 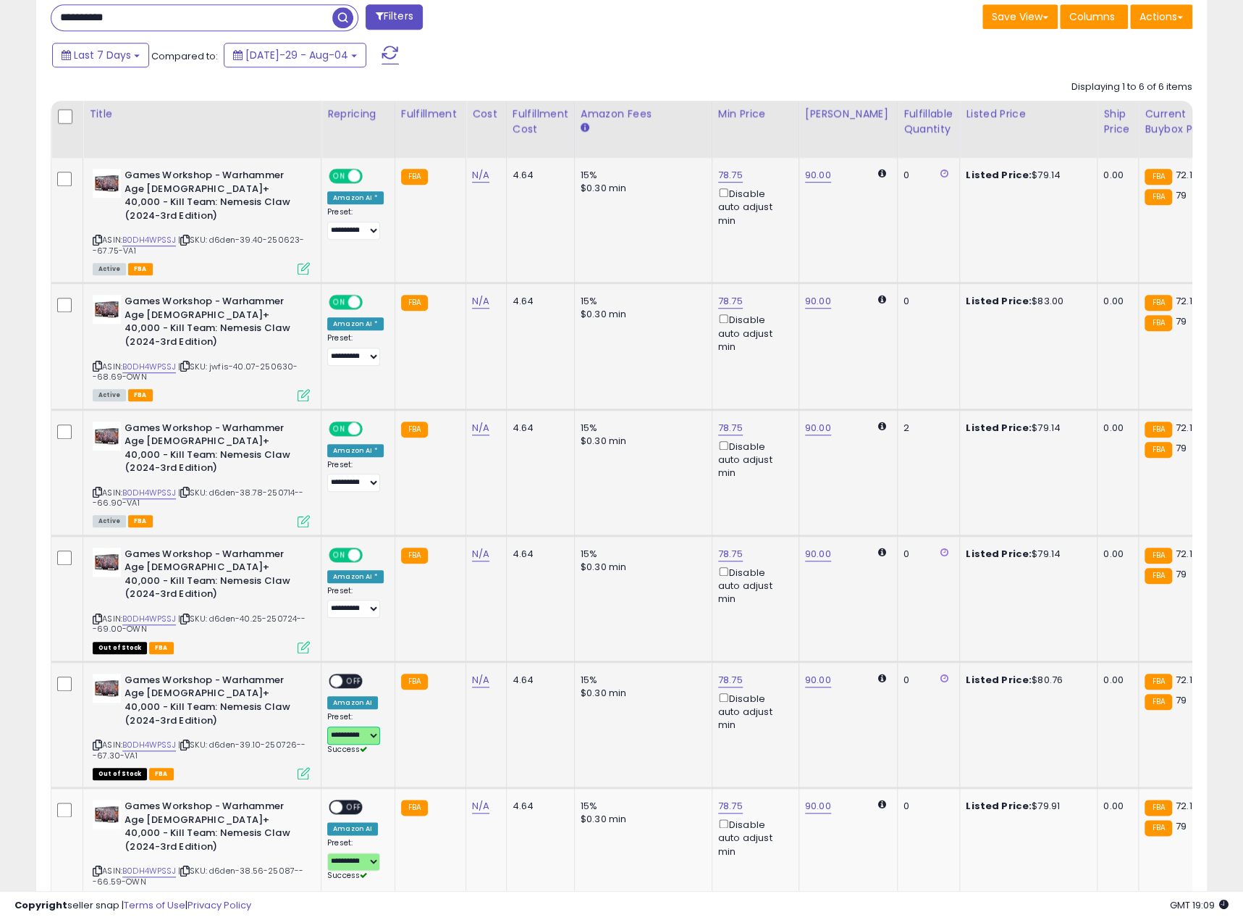 I want to click on div: 2, so click(x=926, y=428).